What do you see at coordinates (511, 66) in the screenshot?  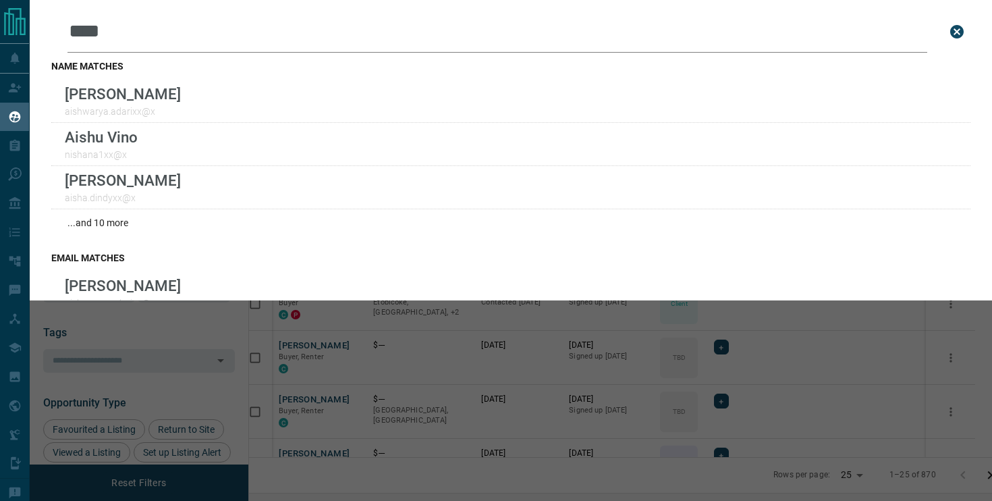 I see `h3: name matches` at bounding box center [511, 66].